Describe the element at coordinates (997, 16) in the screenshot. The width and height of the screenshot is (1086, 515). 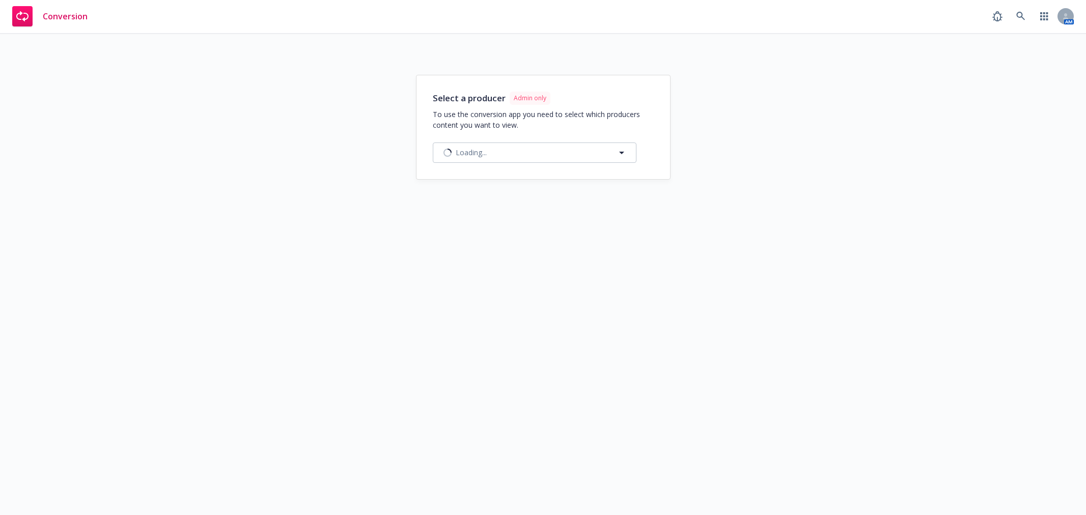
I see `a: Report a Bug` at that location.